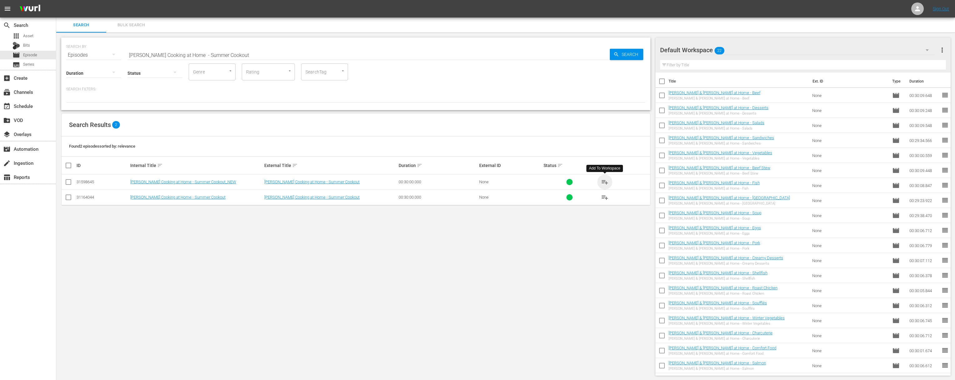  What do you see at coordinates (798, 50) in the screenshot?
I see `div: Default Workspace` at bounding box center [798, 50].